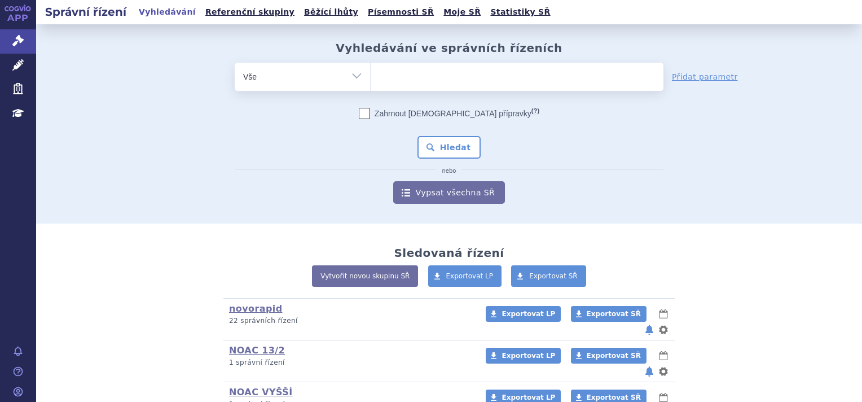 The image size is (862, 402). What do you see at coordinates (520, 12) in the screenshot?
I see `a: Statistiky SŘ` at bounding box center [520, 12].